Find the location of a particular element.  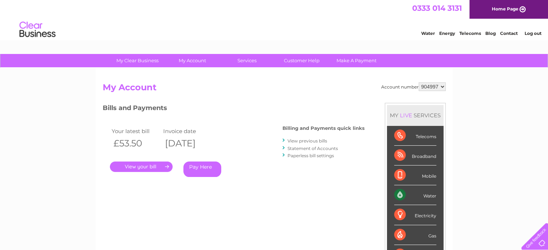

a: View previous bills is located at coordinates (307, 141).